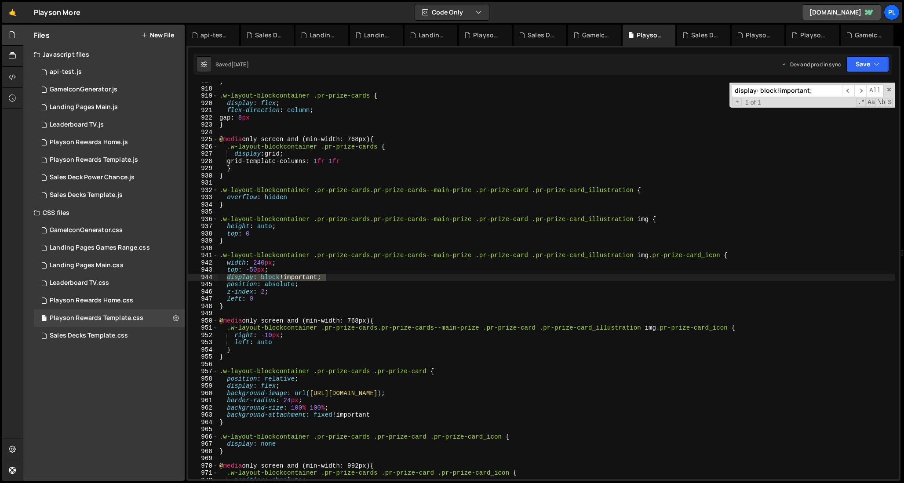 The width and height of the screenshot is (904, 483). What do you see at coordinates (760, 35) in the screenshot?
I see `div: Playson Rewards Template.js` at bounding box center [760, 35].